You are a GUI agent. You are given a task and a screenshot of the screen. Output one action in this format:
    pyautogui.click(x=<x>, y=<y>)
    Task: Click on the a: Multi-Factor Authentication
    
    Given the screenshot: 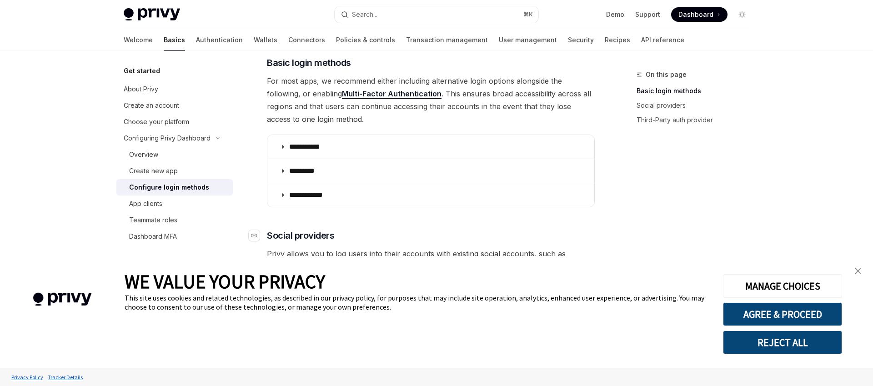 What is the action you would take?
    pyautogui.click(x=391, y=94)
    